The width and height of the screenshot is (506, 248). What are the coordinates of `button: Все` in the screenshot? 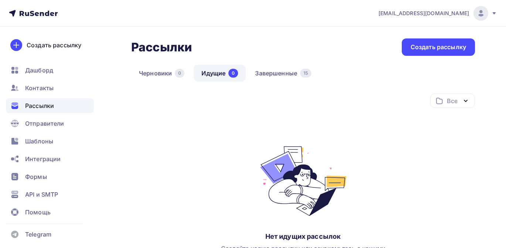 It's located at (452, 101).